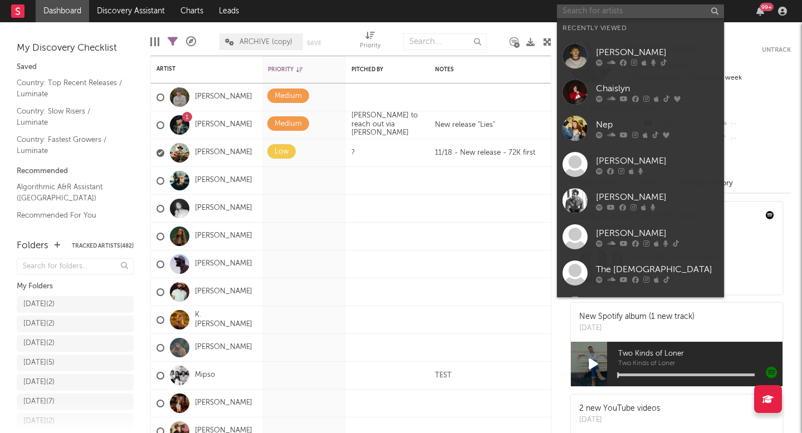  I want to click on button: Tracked Artists(482), so click(102, 246).